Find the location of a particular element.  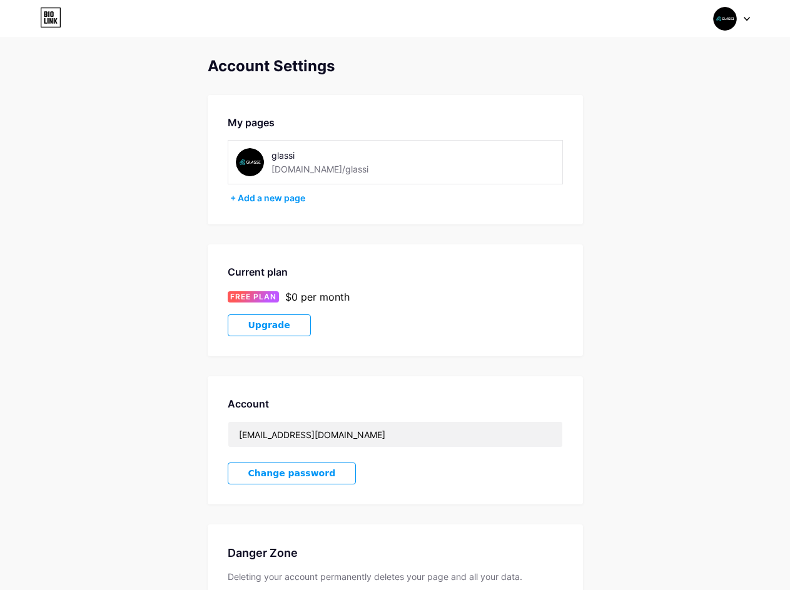

div: Account is located at coordinates (395, 404).